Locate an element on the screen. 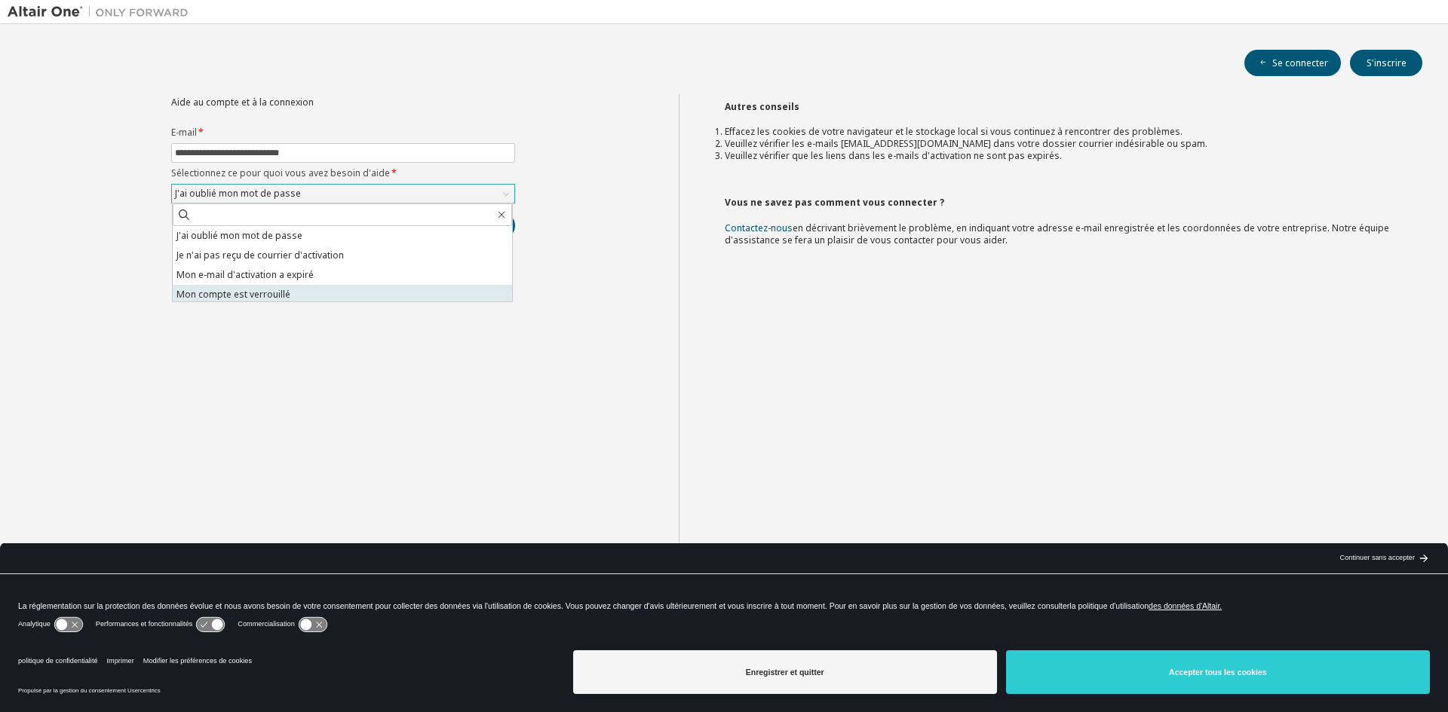 The height and width of the screenshot is (712, 1448). div: J'ai oublié mon mot de passe is located at coordinates (343, 194).